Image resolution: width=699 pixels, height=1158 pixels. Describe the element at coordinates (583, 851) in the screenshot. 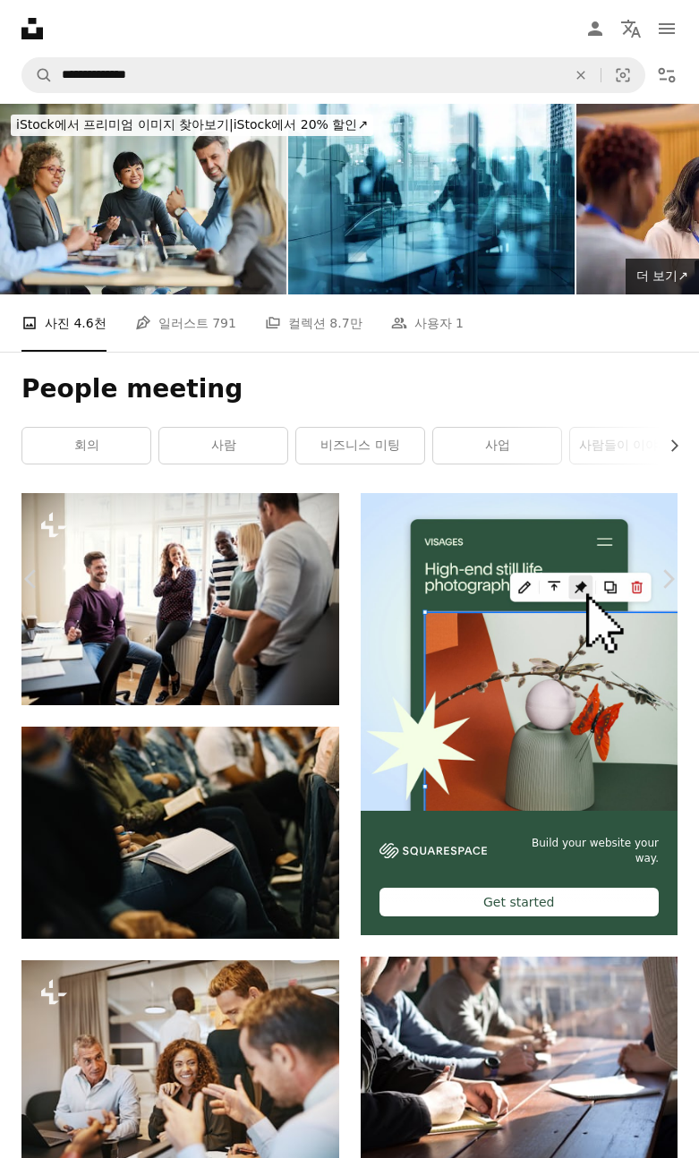

I see `span: Build your website your way.` at that location.